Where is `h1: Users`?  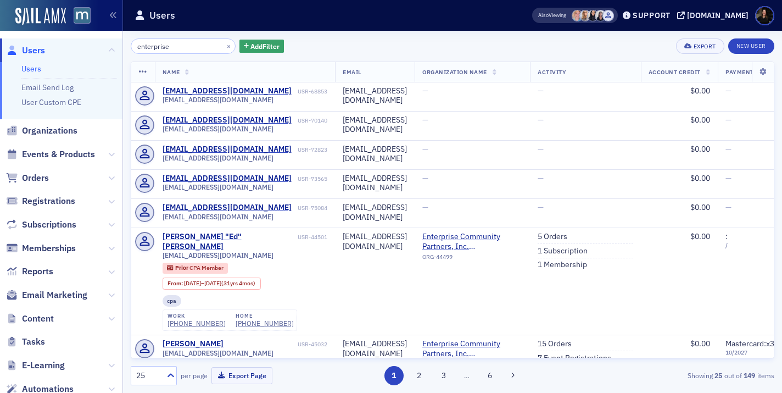 h1: Users is located at coordinates (162, 15).